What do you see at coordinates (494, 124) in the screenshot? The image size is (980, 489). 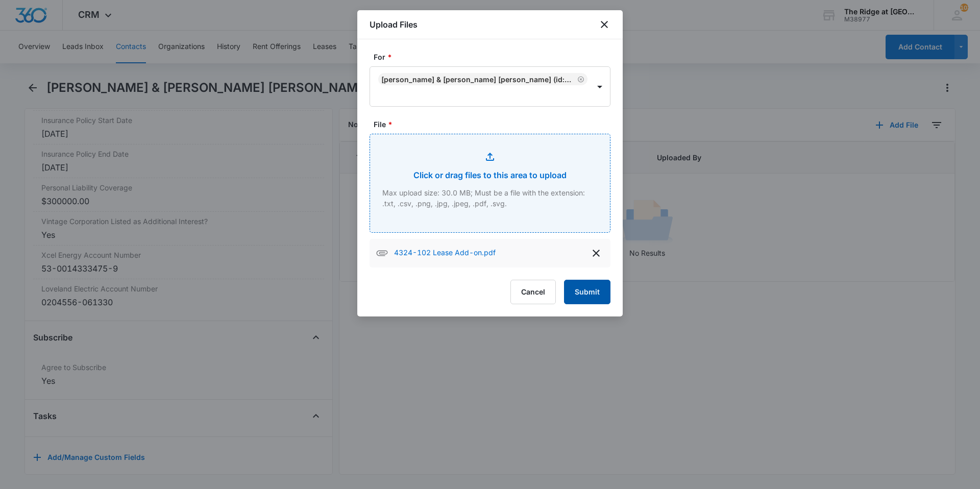 I see `label: File` at bounding box center [494, 124].